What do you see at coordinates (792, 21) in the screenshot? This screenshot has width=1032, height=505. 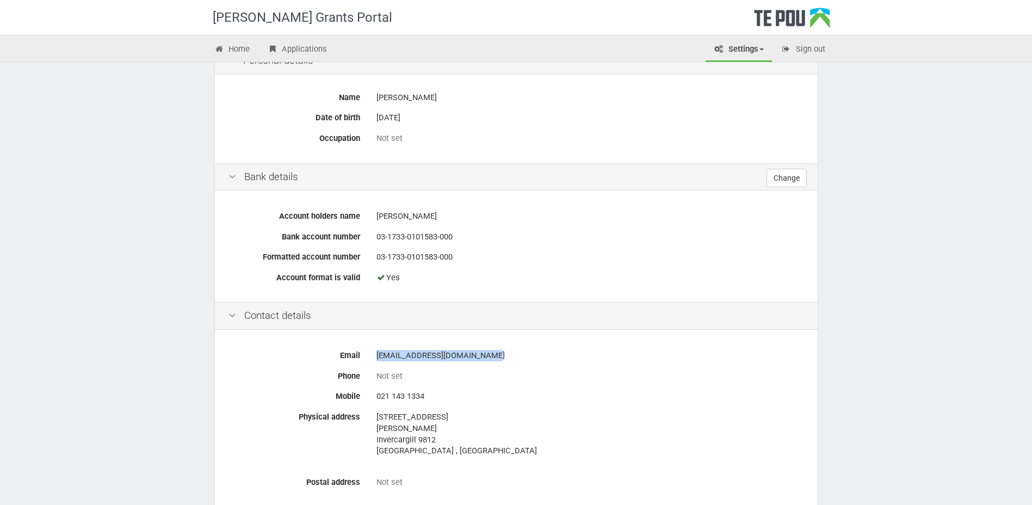 I see `div: Te Pou Logo` at bounding box center [792, 21].